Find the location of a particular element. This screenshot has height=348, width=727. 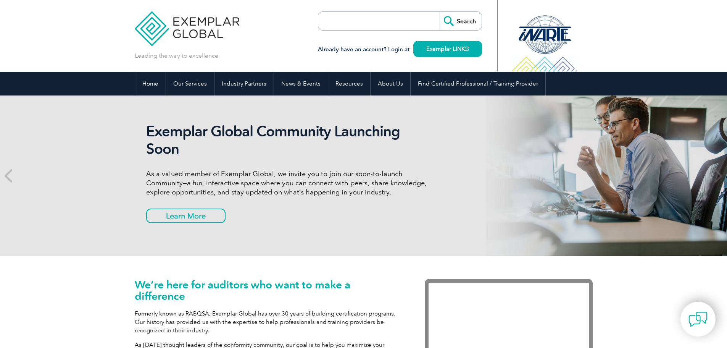

h1: We’re here for auditors who want to make a difference is located at coordinates (268, 290).